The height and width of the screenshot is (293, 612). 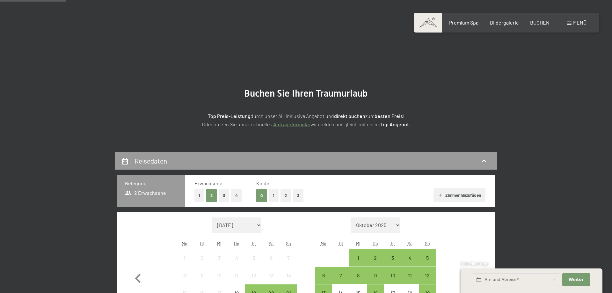 I want to click on div: Thu Oct 02 2025, so click(x=375, y=258).